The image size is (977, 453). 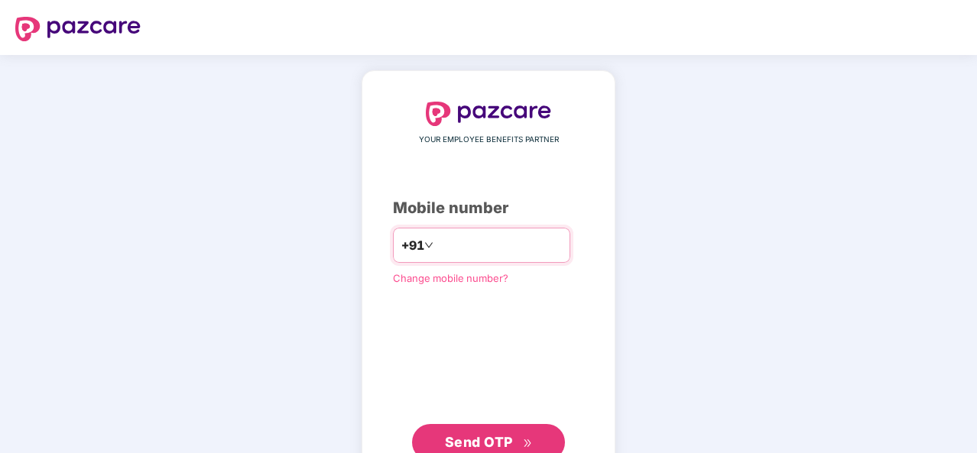 What do you see at coordinates (528, 443) in the screenshot?
I see `span: double-right` at bounding box center [528, 443].